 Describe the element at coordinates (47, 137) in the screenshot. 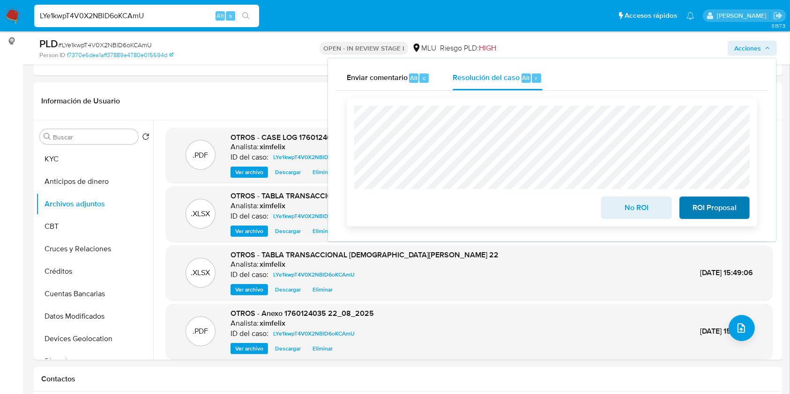

I see `button: Buscar` at that location.